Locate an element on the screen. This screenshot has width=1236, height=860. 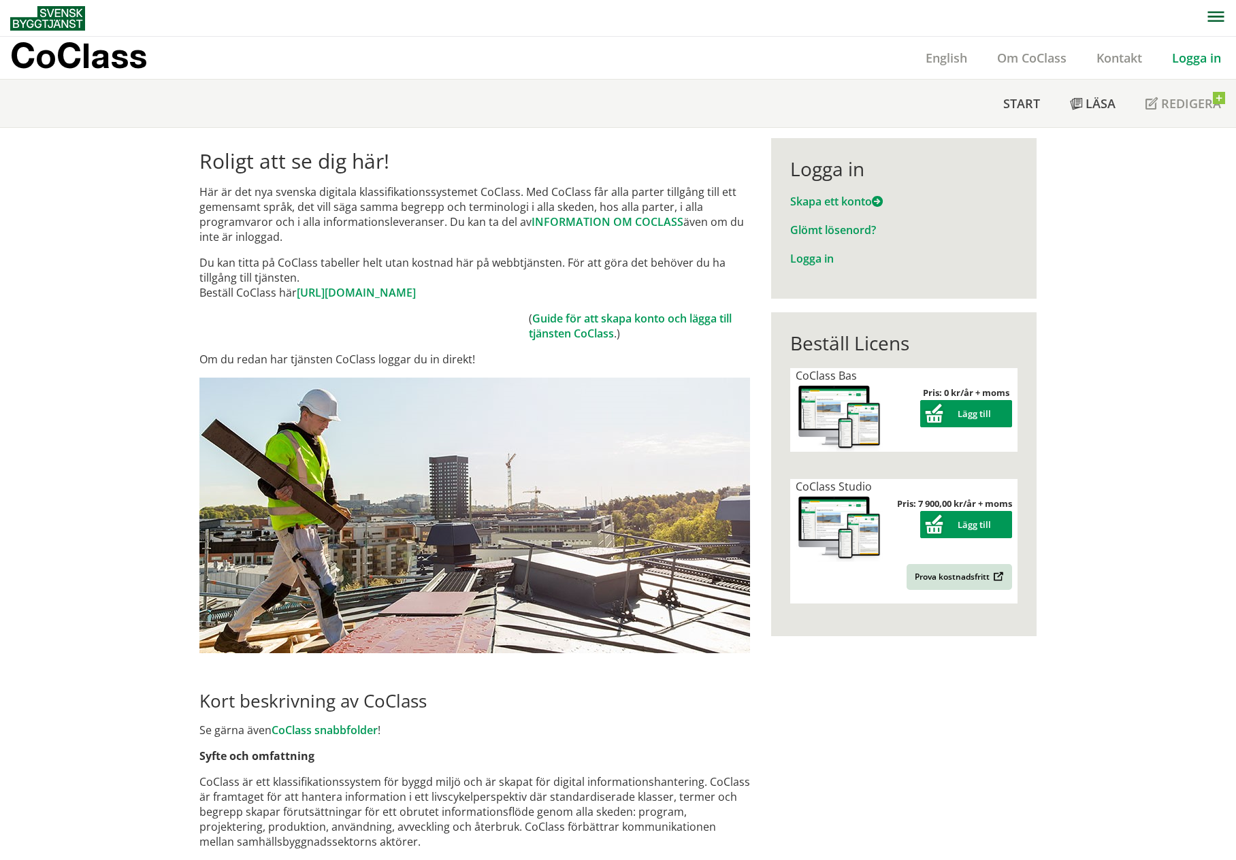
p: Här är det nya svenska digitala klassifikationssystemet CoClass. Med CoClass får alla parter till... is located at coordinates (474, 214).